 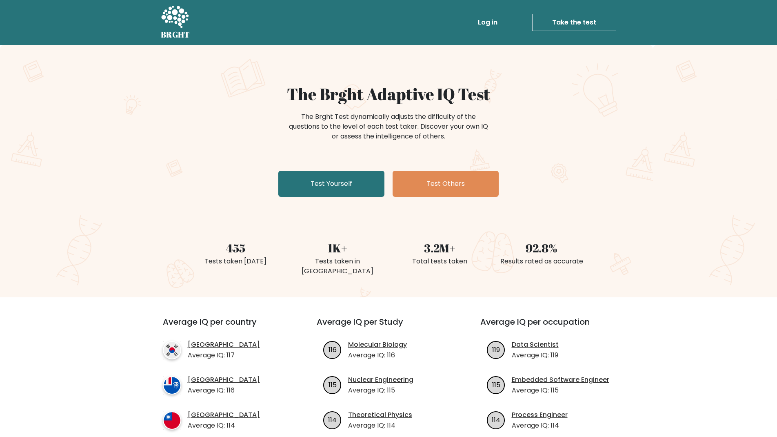 What do you see at coordinates (446, 184) in the screenshot?
I see `a: Test Others` at bounding box center [446, 184].